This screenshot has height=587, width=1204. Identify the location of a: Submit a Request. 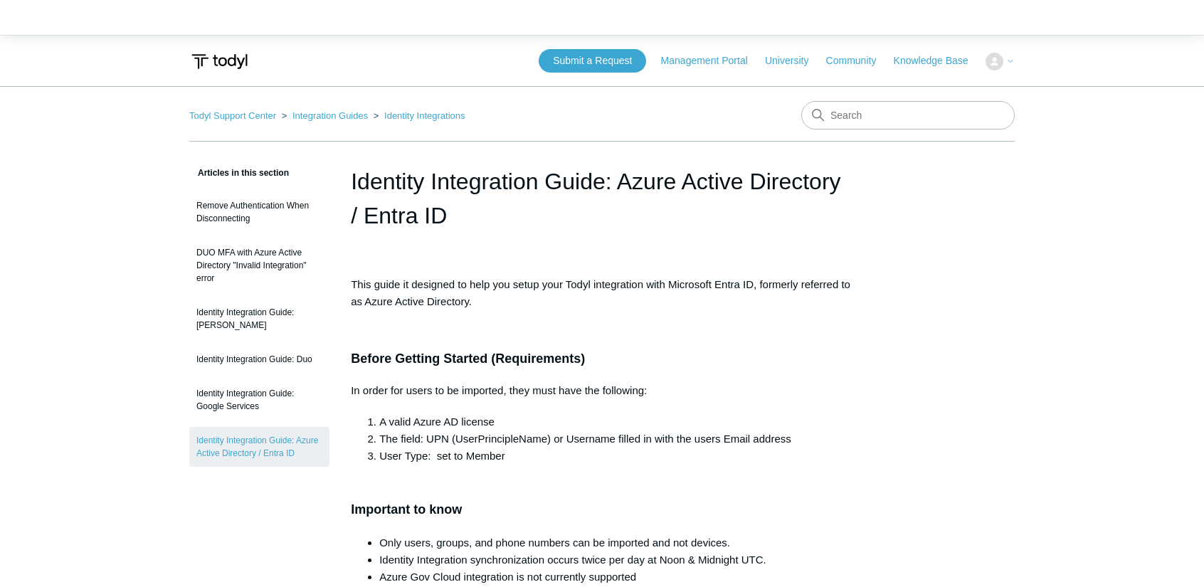
(592, 60).